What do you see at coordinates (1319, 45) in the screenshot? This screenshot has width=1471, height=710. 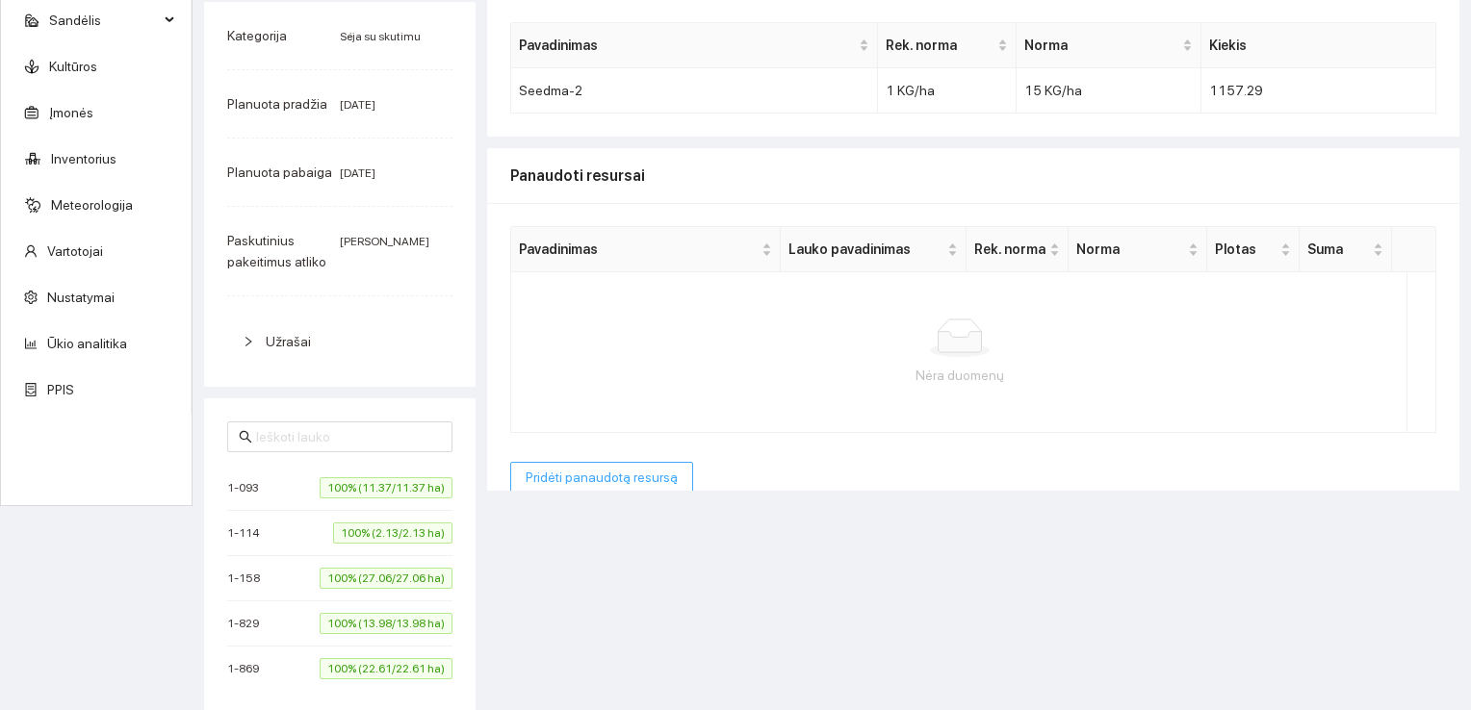 I see `th: Kiekis` at bounding box center [1319, 45].